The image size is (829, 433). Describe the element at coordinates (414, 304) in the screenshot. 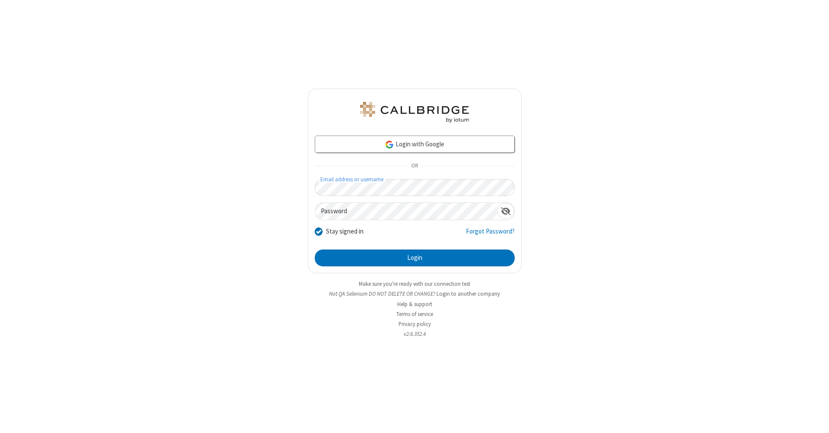

I see `a: Help & support` at that location.